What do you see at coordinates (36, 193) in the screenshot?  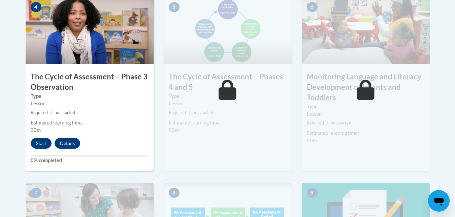 I see `span: 7` at bounding box center [36, 193].